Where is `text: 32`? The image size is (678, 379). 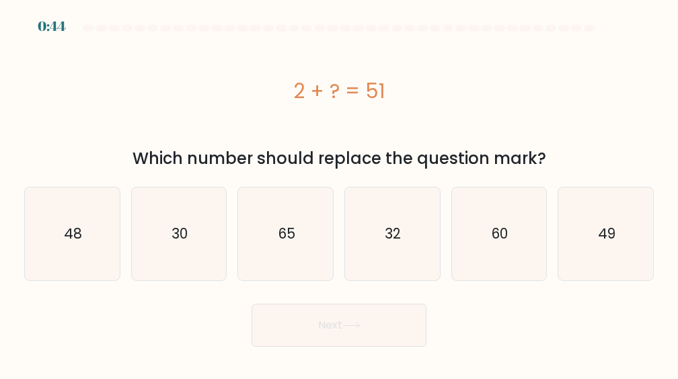 text: 32 is located at coordinates (393, 233).